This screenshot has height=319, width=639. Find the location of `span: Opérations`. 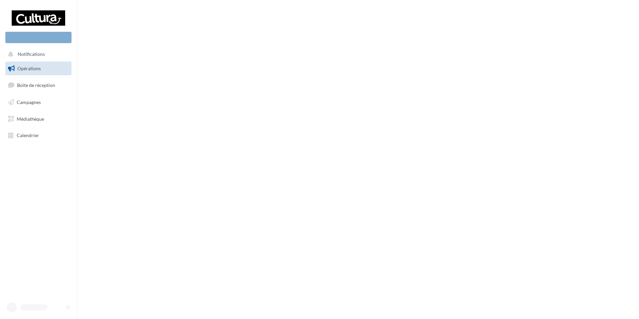

span: Opérations is located at coordinates (29, 68).